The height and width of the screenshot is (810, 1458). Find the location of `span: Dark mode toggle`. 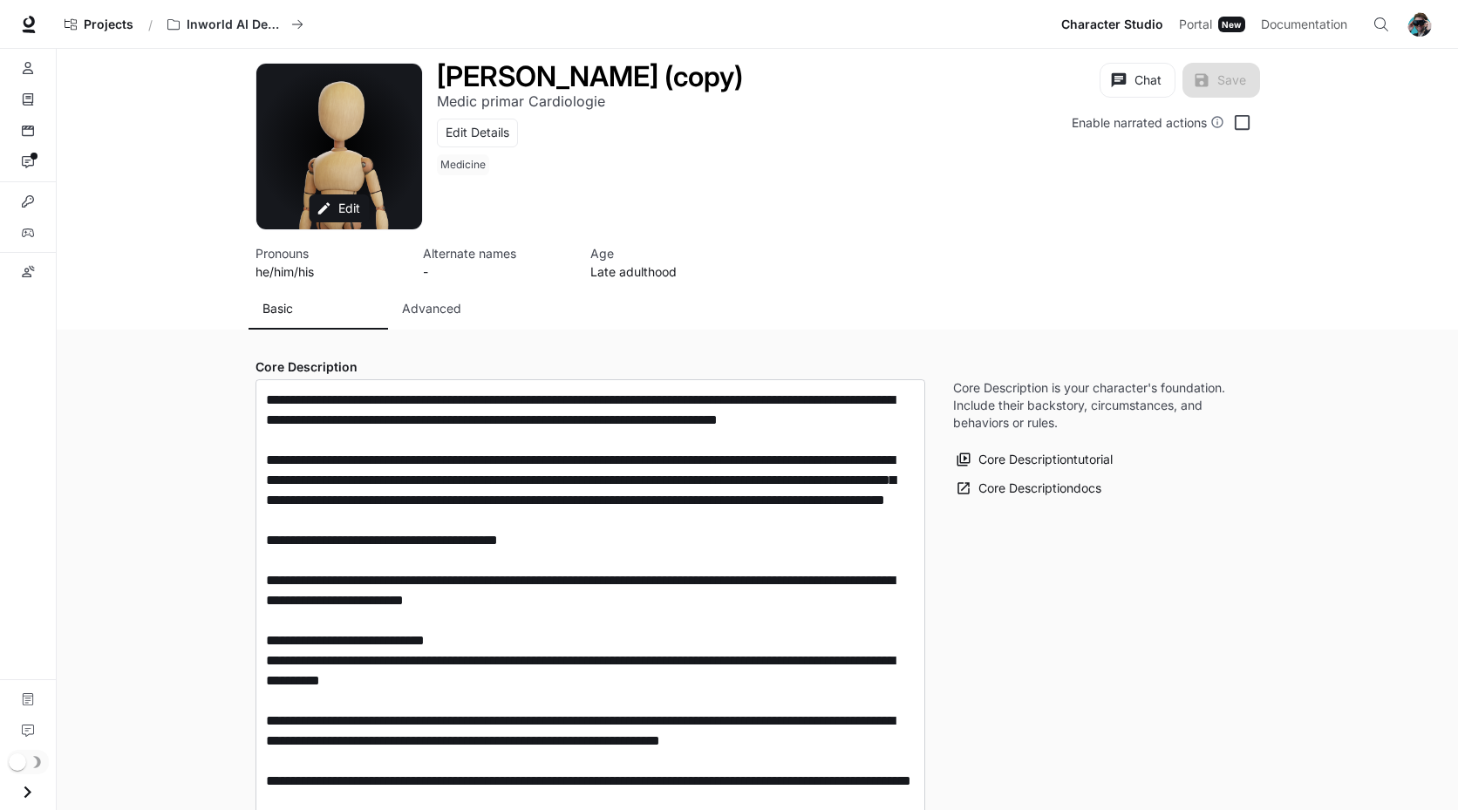

span: Dark mode toggle is located at coordinates (17, 761).